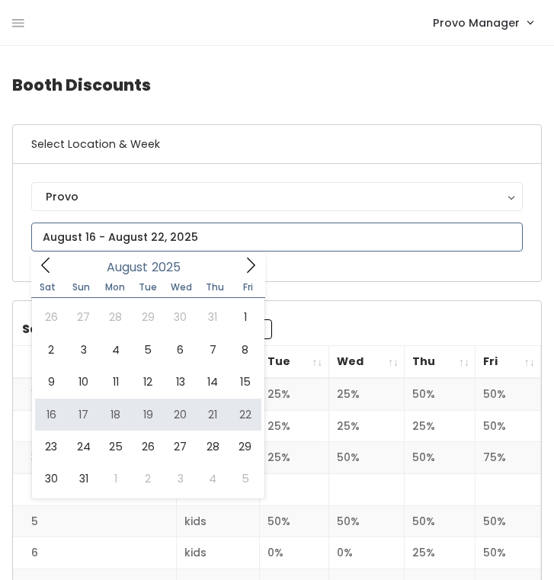 The width and height of the screenshot is (554, 580). What do you see at coordinates (148, 350) in the screenshot?
I see `span: August 5, 2025` at bounding box center [148, 350].